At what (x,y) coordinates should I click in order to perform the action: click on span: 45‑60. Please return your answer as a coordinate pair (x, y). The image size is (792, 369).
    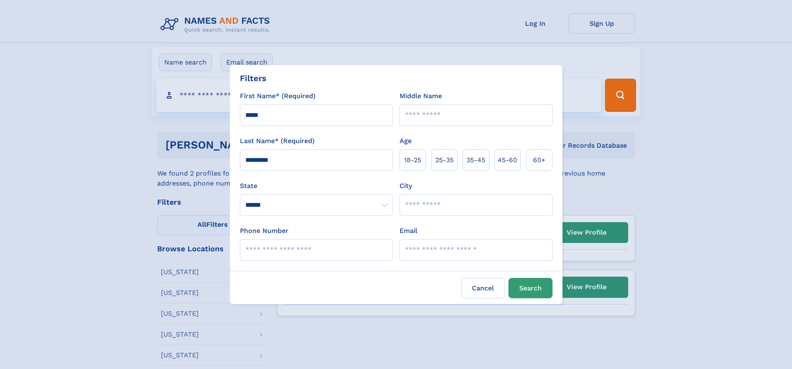
    Looking at the image, I should click on (507, 160).